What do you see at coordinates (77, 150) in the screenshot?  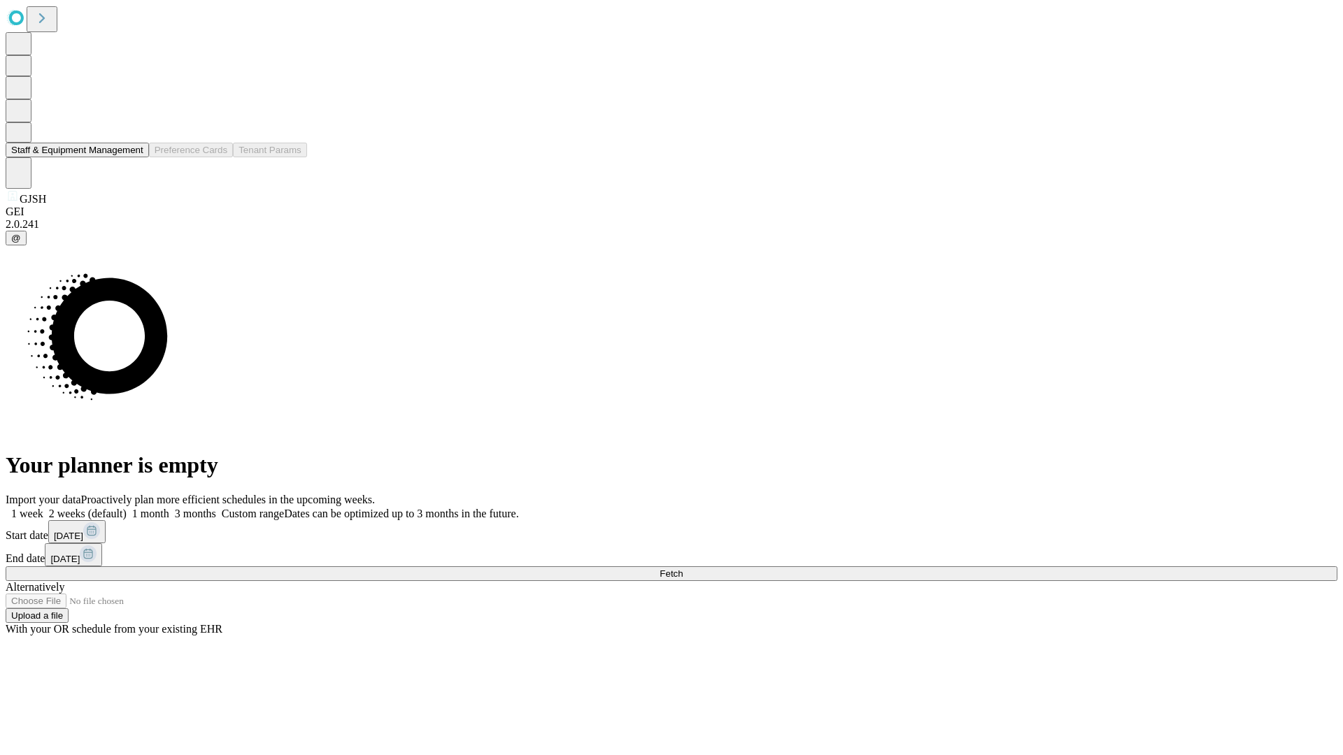 I see `button: Staff & Equipment Management` at bounding box center [77, 150].